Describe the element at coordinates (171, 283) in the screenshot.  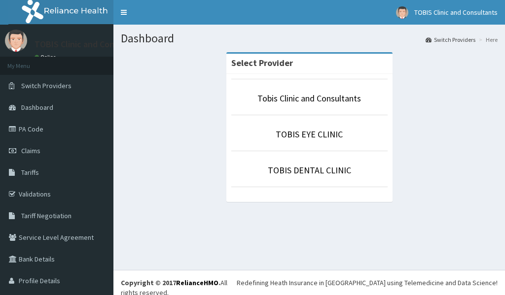
I see `strong: Copyright © 2017 .` at that location.